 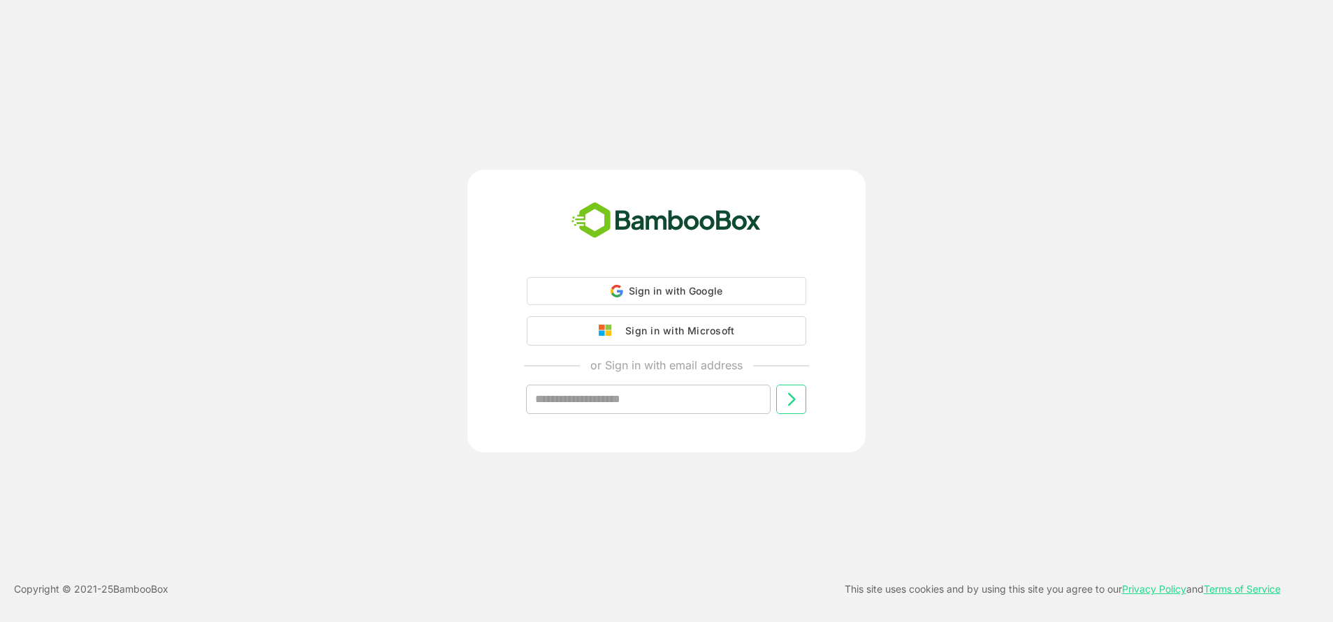 I want to click on span: Sign in with Google, so click(x=675, y=291).